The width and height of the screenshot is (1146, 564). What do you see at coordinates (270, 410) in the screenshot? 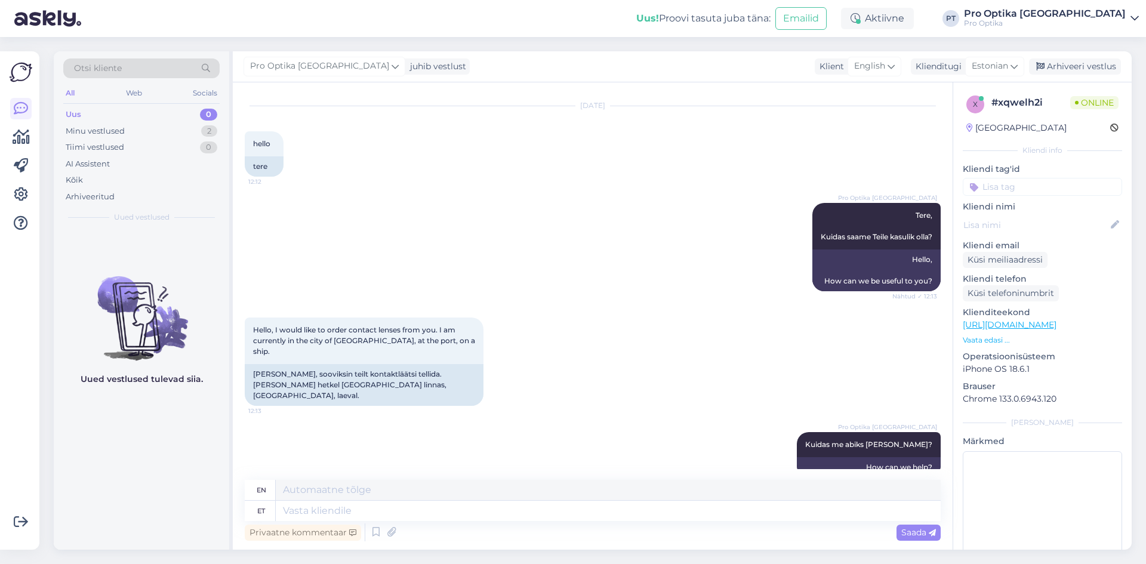
I see `span: 12:13` at bounding box center [270, 410].